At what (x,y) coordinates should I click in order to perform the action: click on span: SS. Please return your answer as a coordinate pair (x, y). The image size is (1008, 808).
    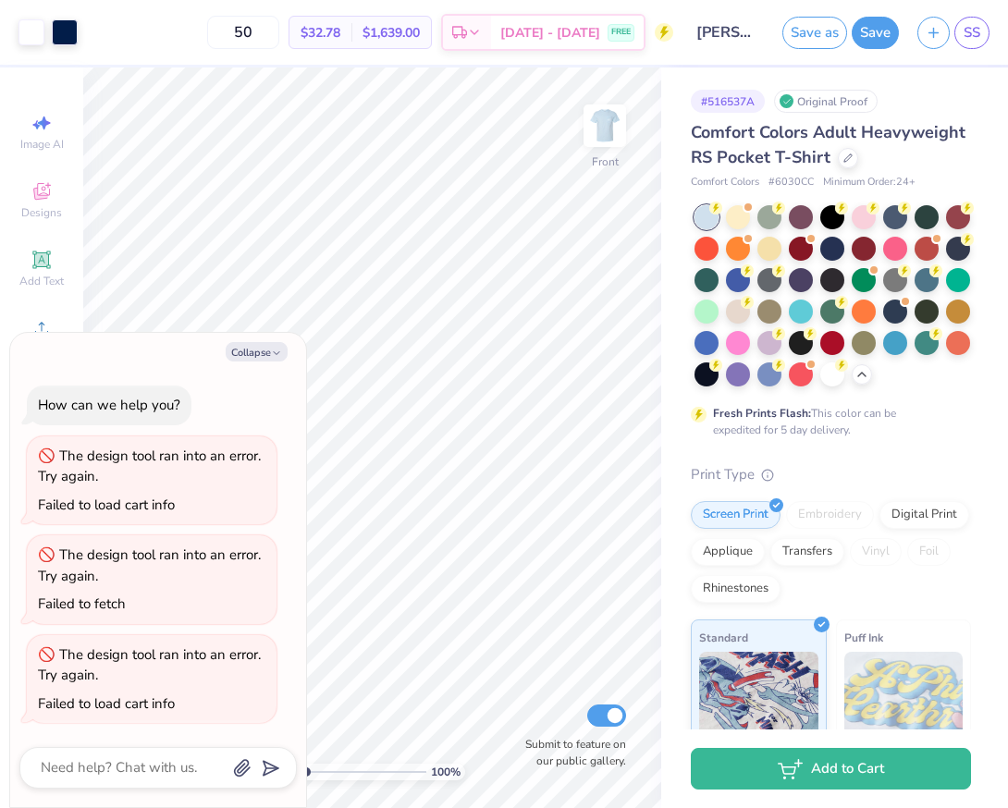
    Looking at the image, I should click on (972, 32).